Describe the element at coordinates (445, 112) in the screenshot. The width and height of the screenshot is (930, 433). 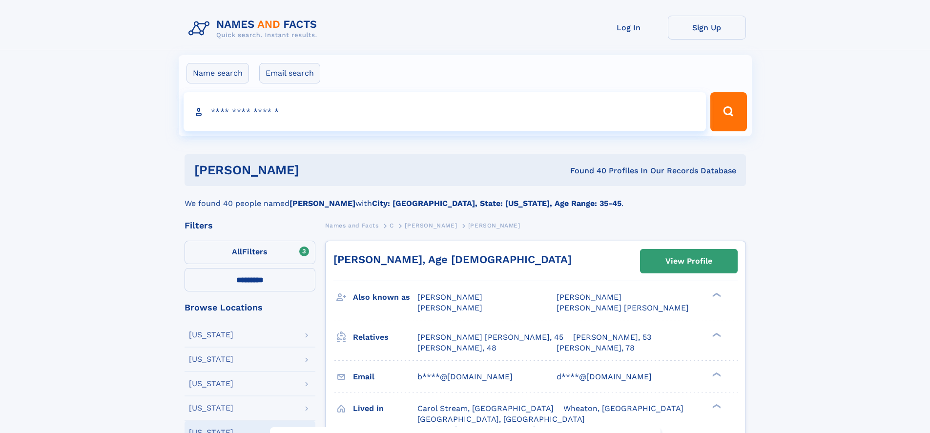
I see `input: search input` at that location.